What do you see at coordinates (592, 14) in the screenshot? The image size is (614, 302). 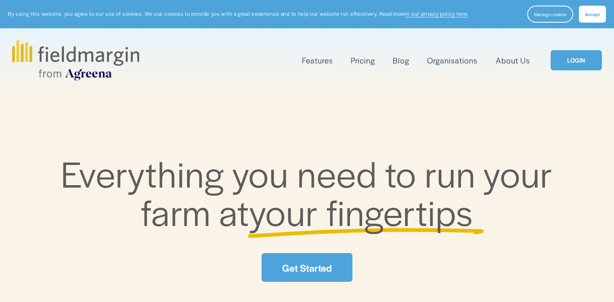 I see `span: Accept` at bounding box center [592, 14].